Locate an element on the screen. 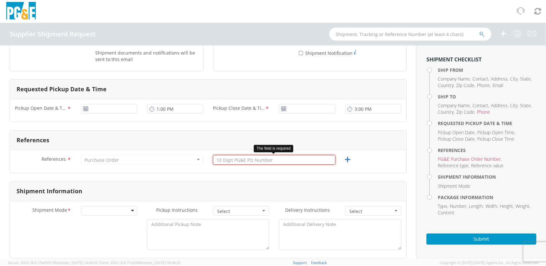 The width and height of the screenshot is (546, 266). span: Content is located at coordinates (446, 212).